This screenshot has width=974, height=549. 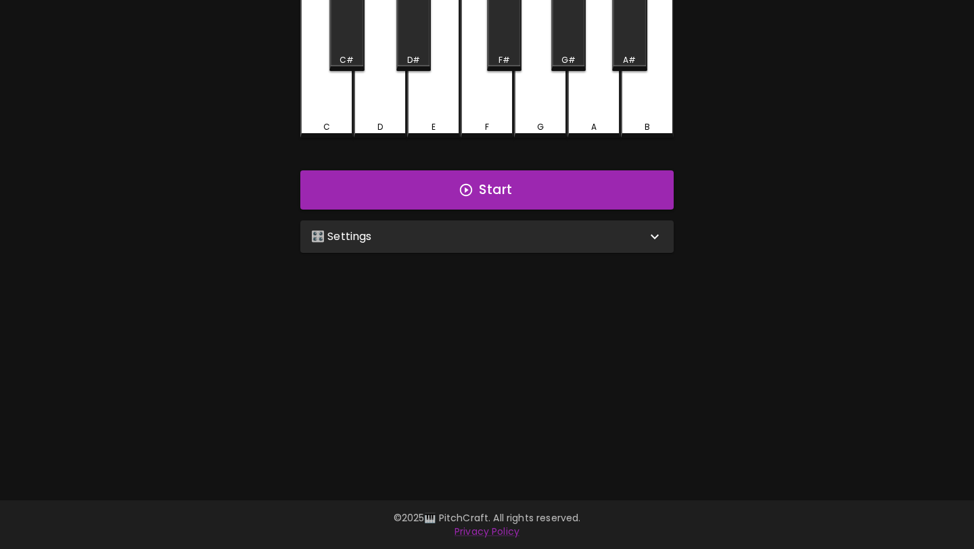 What do you see at coordinates (327, 127) in the screenshot?
I see `div: C` at bounding box center [327, 127].